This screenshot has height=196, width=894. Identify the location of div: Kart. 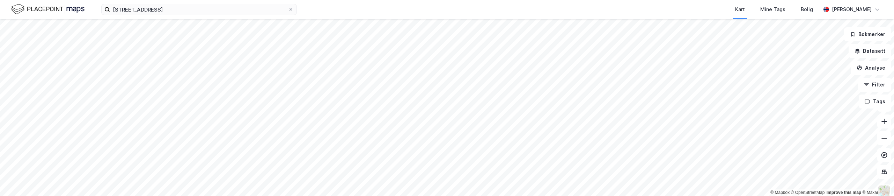
(740, 9).